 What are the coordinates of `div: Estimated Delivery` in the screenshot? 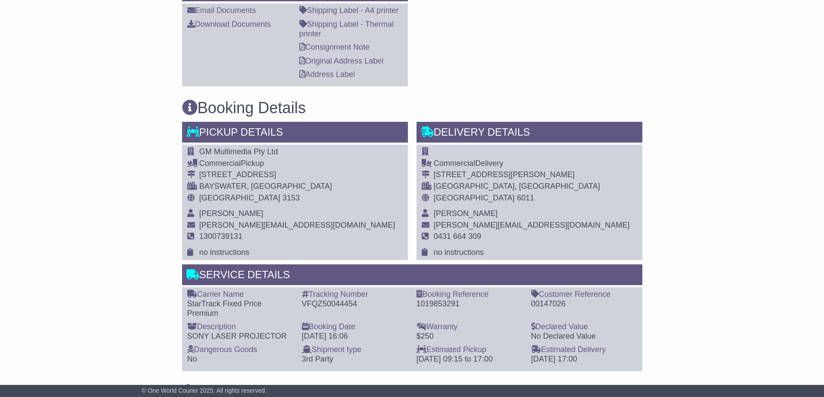 It's located at (584, 350).